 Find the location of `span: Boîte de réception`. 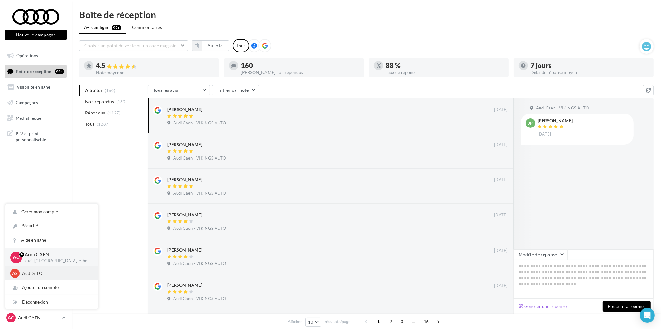

span: Boîte de réception is located at coordinates (34, 71).